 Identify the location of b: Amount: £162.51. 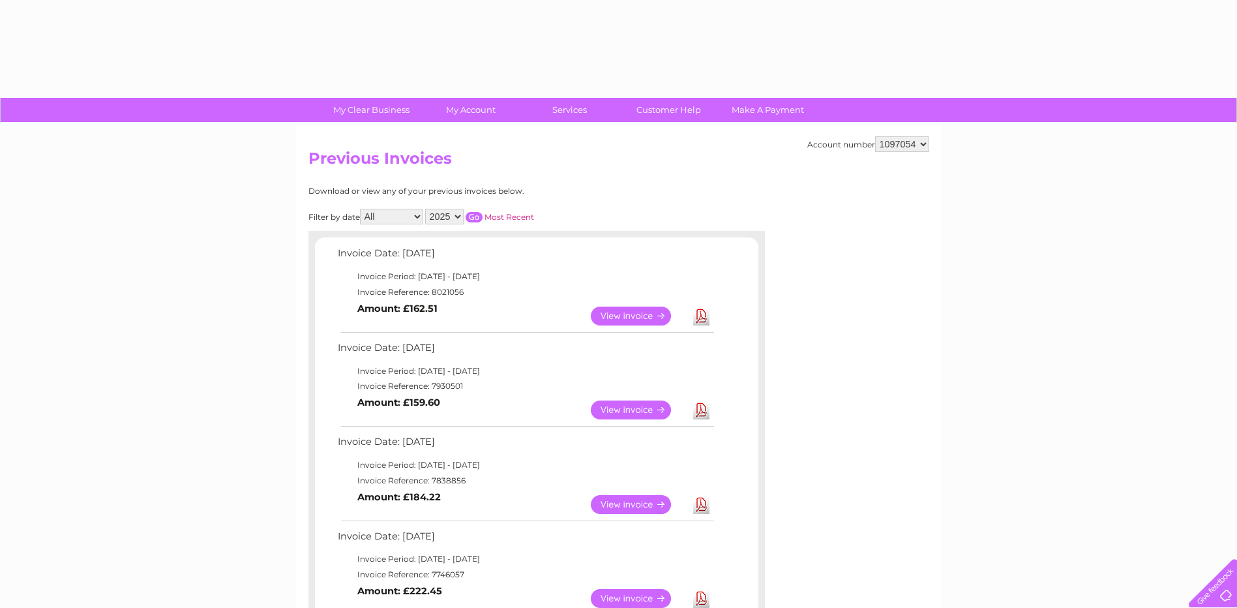
(397, 308).